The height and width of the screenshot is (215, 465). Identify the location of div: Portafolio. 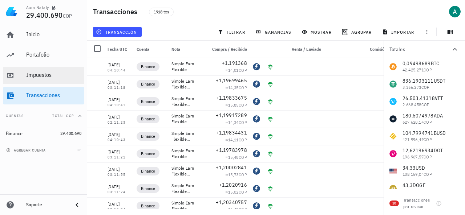
(54, 54).